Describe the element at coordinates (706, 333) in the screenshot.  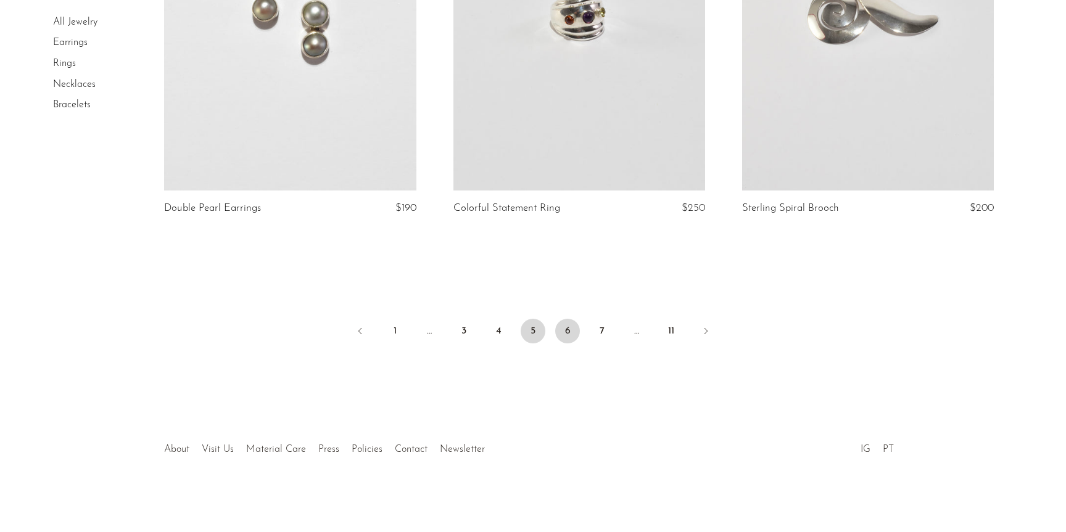
I see `a: Next` at that location.